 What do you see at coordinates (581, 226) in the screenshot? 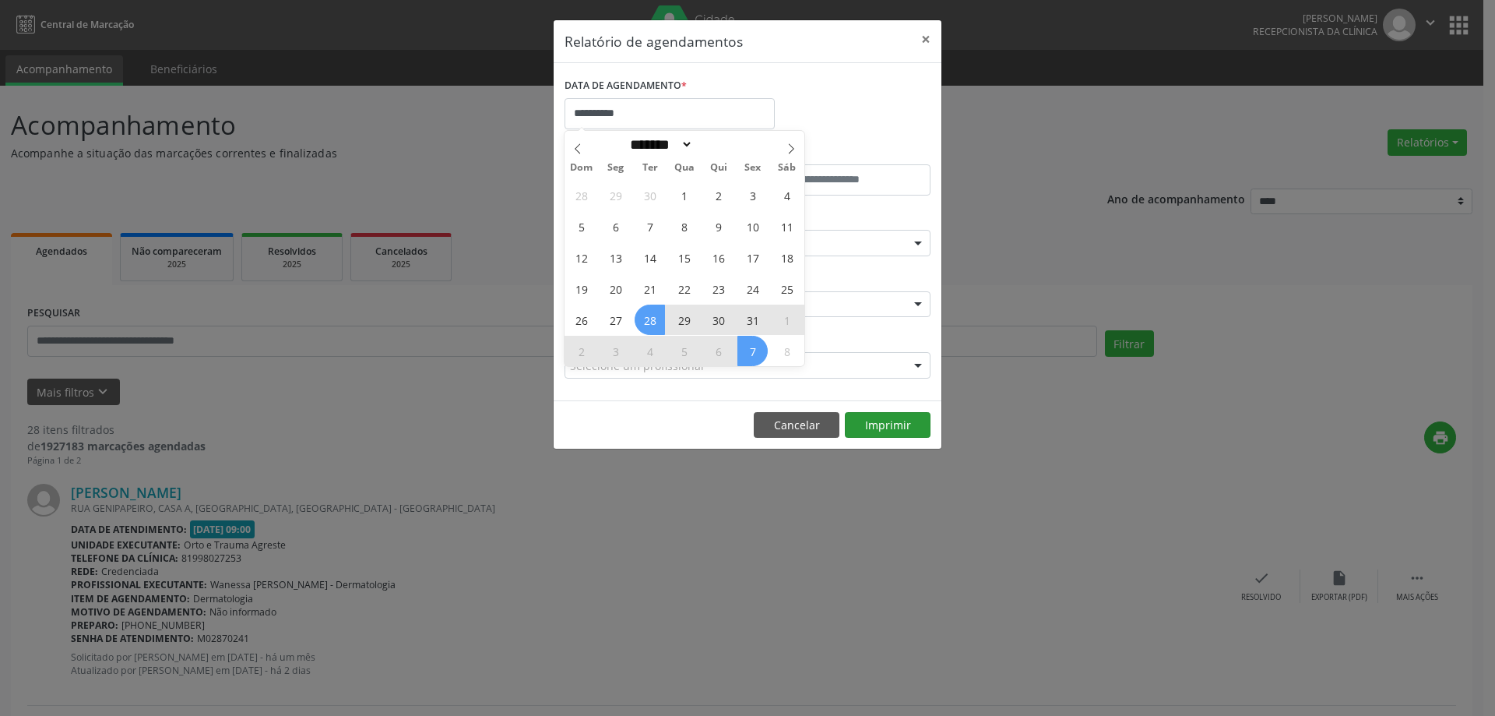
I see `span: Outubro 5, 2025` at bounding box center [581, 226].